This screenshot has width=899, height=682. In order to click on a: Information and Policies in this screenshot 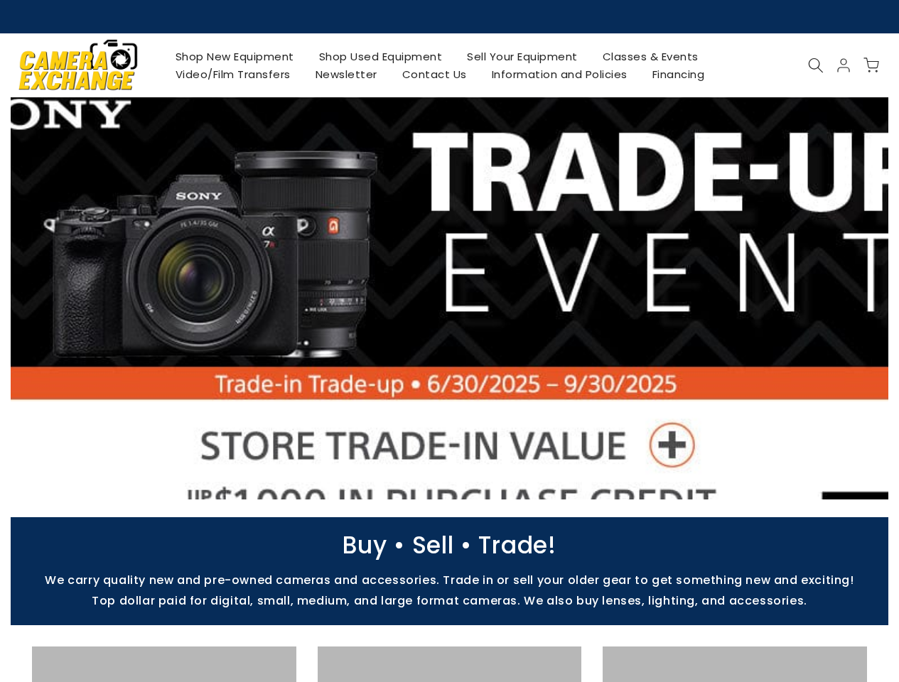, I will do `click(559, 74)`.